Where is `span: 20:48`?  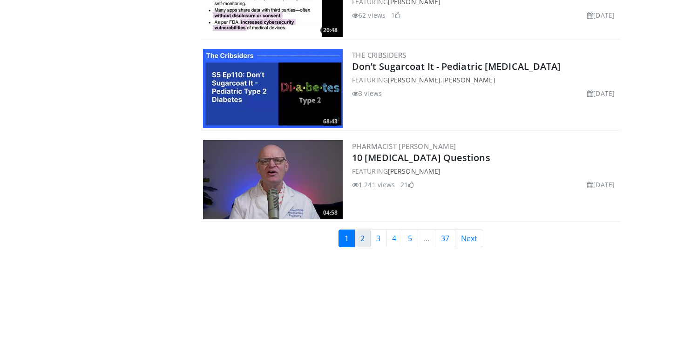 span: 20:48 is located at coordinates (330, 30).